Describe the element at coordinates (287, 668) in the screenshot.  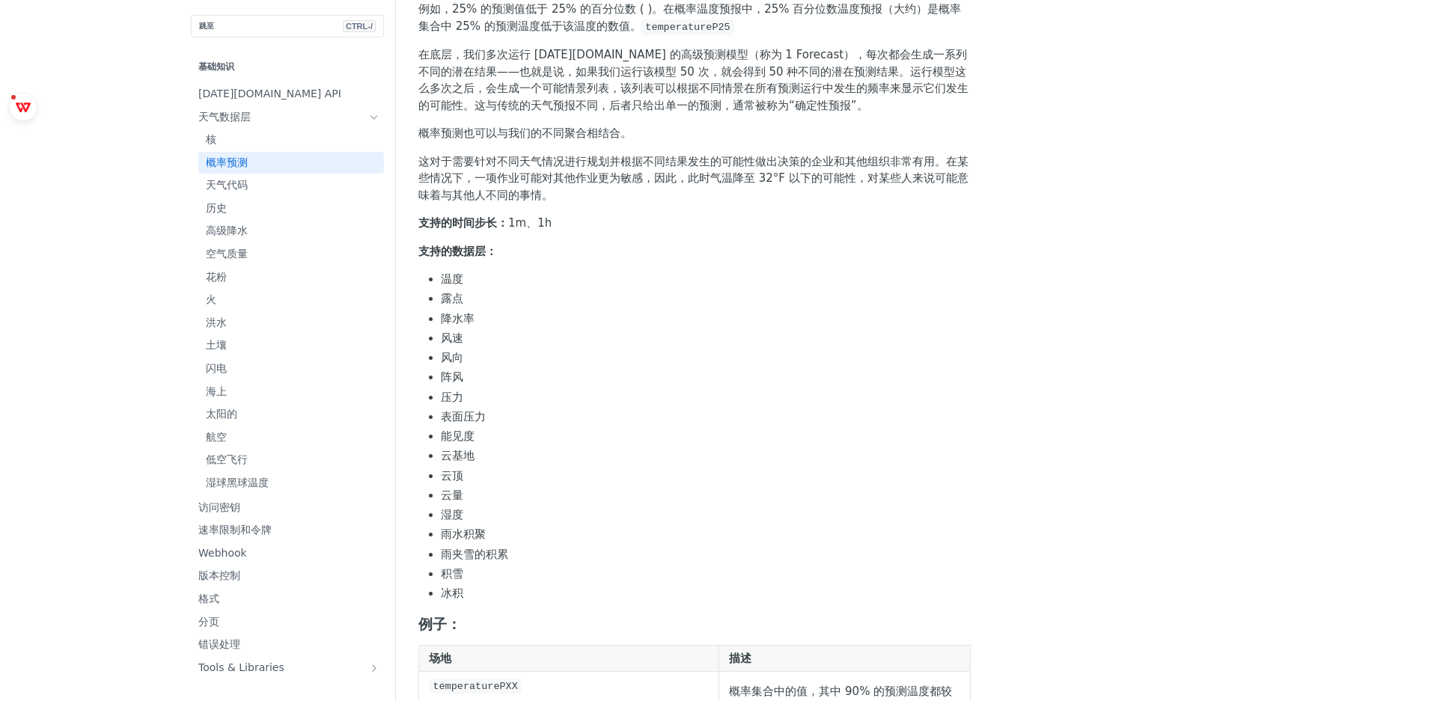
I see `a: Tools & LibrariesShow subpages for Tools & Libraries` at that location.